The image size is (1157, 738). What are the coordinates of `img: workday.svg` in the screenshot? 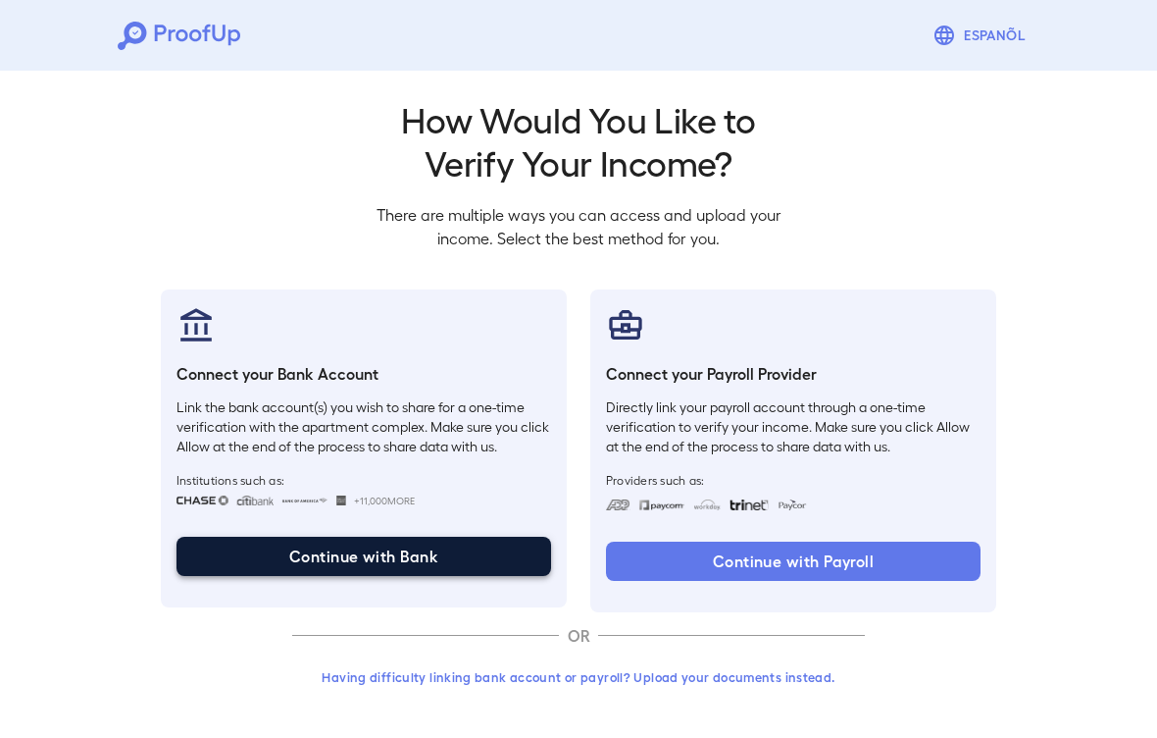 It's located at (707, 504).